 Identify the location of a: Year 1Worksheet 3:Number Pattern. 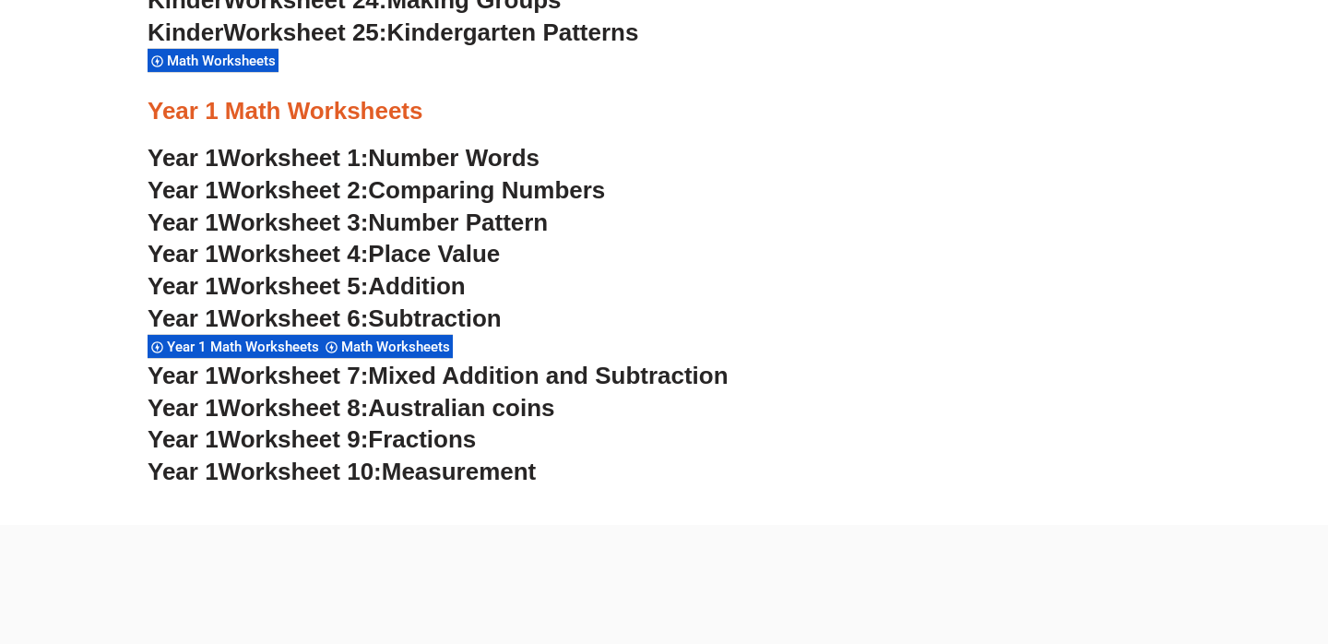
(348, 222).